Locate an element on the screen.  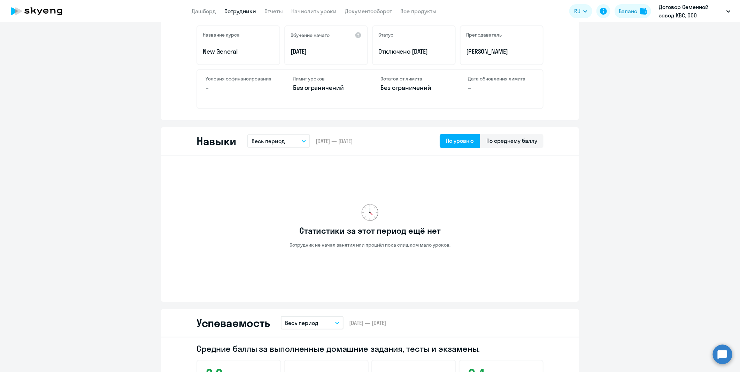
h4: Условия софинансирования is located at coordinates (239, 79).